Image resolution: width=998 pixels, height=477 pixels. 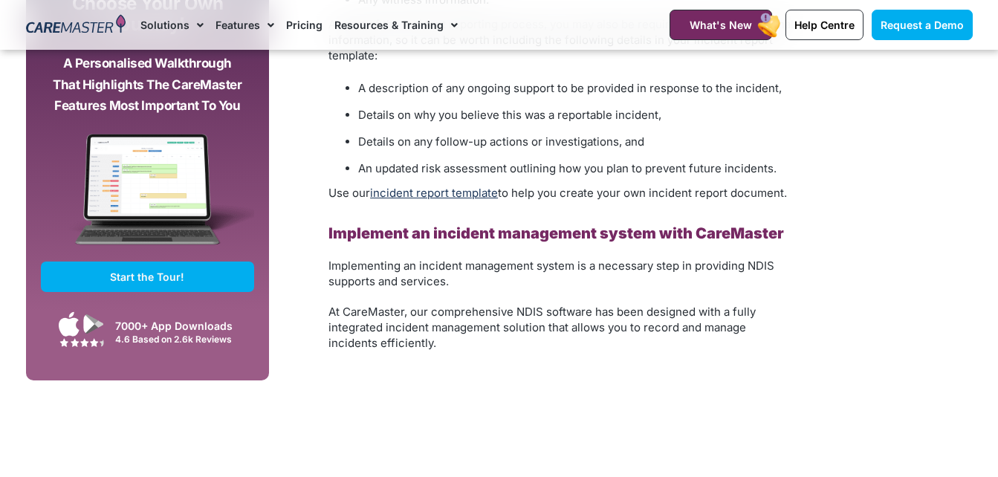 I want to click on p: A personalised walkthrough that highlights the CareMaster features most important to you, so click(x=148, y=85).